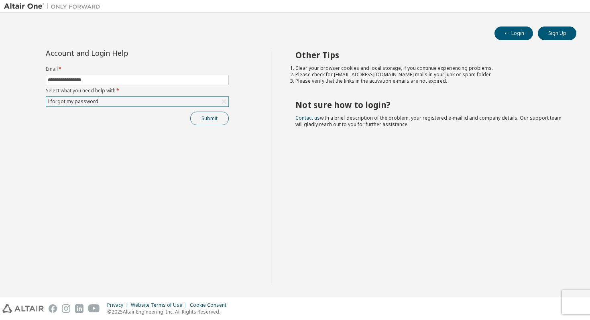 The width and height of the screenshot is (590, 320). Describe the element at coordinates (53, 308) in the screenshot. I see `img: facebook.svg` at that location.